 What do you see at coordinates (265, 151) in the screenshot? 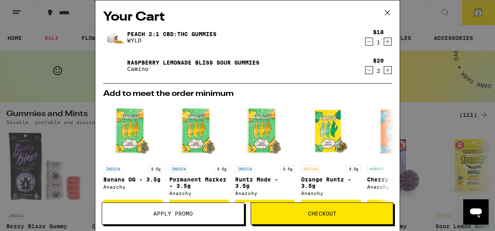
I see `a: Open page for Runtz Mode - 3.5g from Anarchy` at bounding box center [265, 151].